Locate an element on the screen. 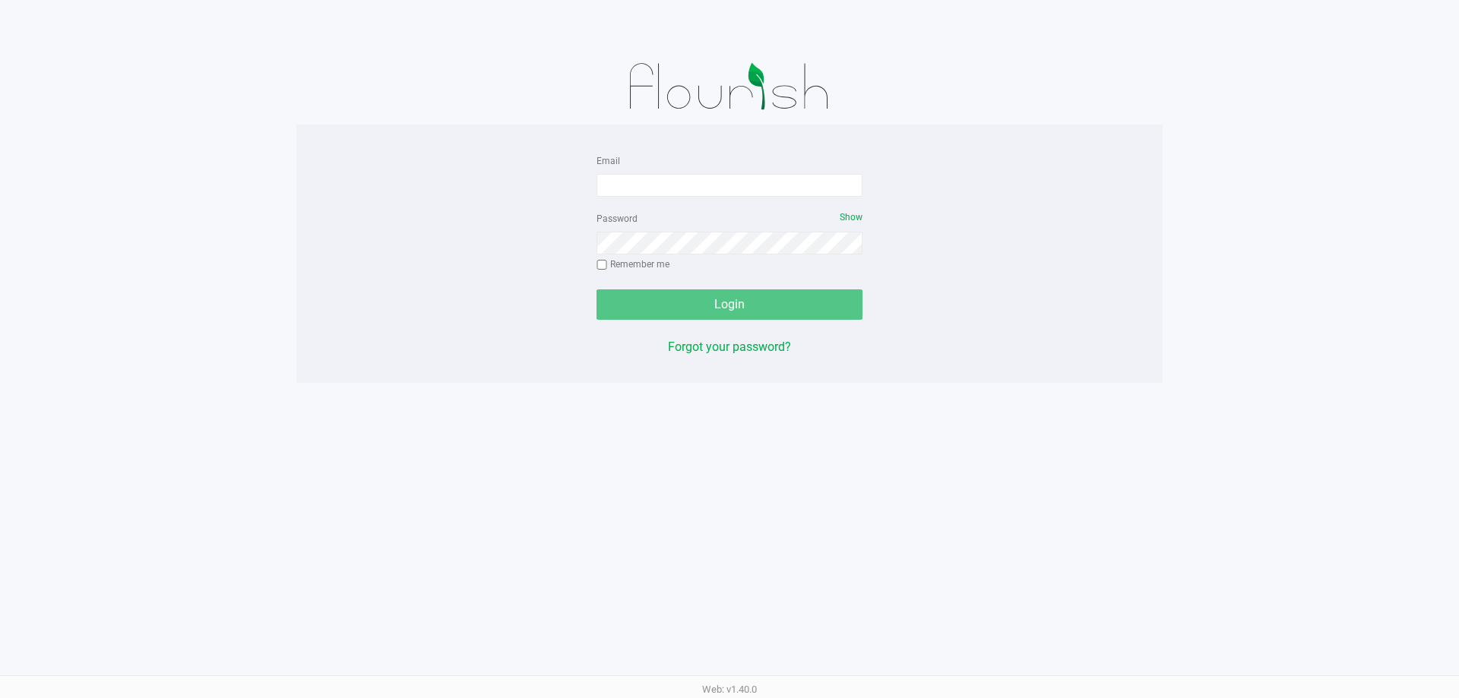 Image resolution: width=1459 pixels, height=698 pixels. label: Remember me is located at coordinates (633, 264).